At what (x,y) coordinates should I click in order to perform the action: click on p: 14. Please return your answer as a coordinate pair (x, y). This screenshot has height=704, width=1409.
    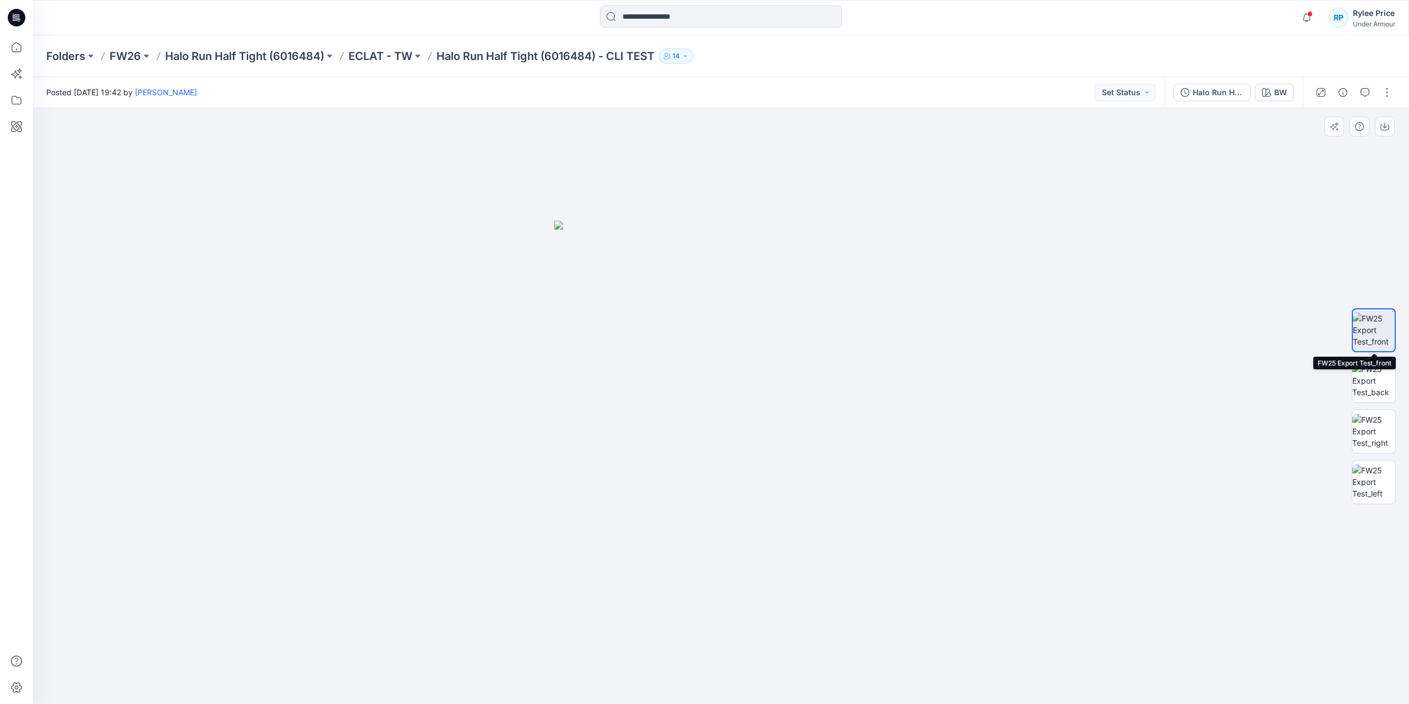
    Looking at the image, I should click on (676, 56).